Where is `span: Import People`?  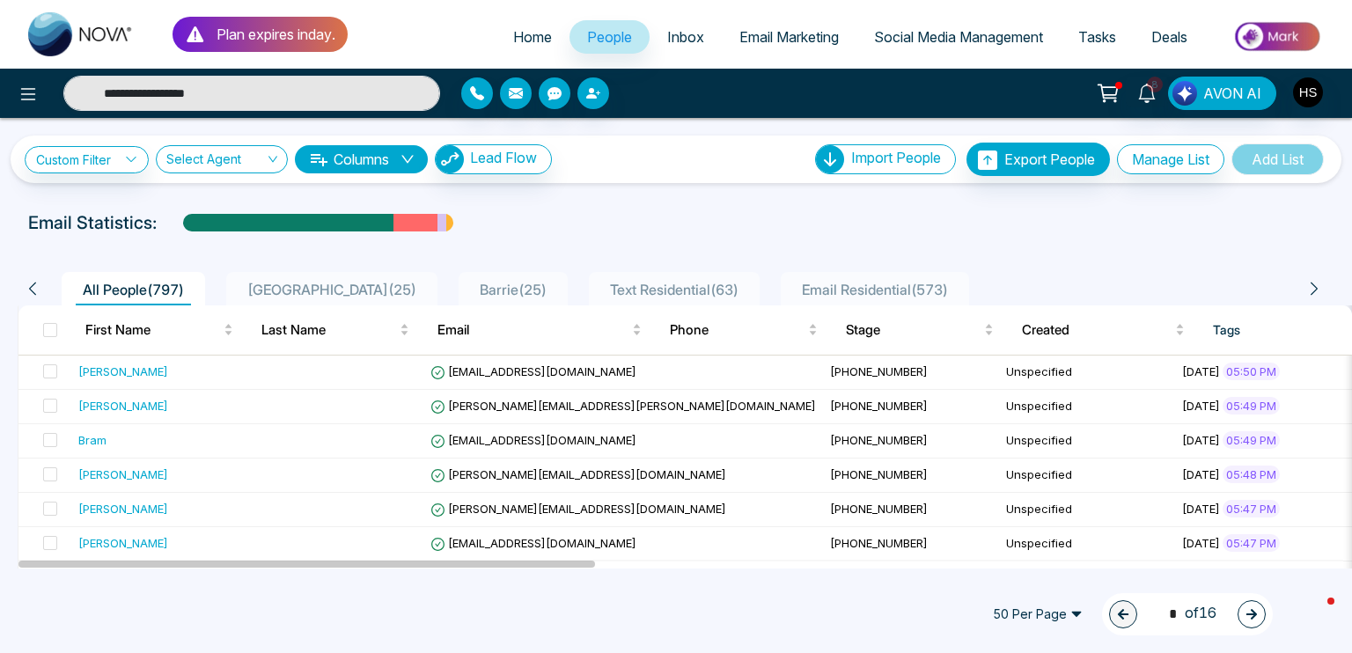
span: Import People is located at coordinates (896, 158).